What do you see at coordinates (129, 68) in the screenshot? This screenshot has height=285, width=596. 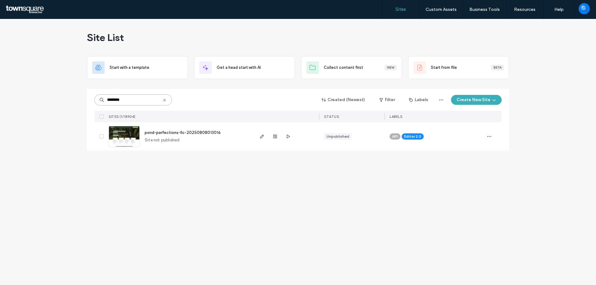 I see `span: Start with a template` at bounding box center [129, 68].